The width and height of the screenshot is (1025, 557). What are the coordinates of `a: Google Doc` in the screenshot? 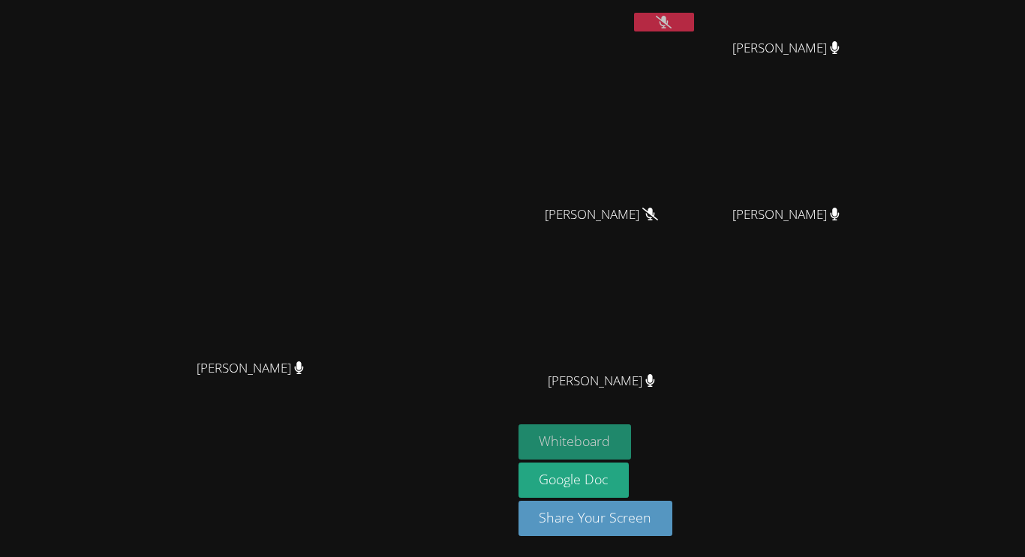 It's located at (574, 480).